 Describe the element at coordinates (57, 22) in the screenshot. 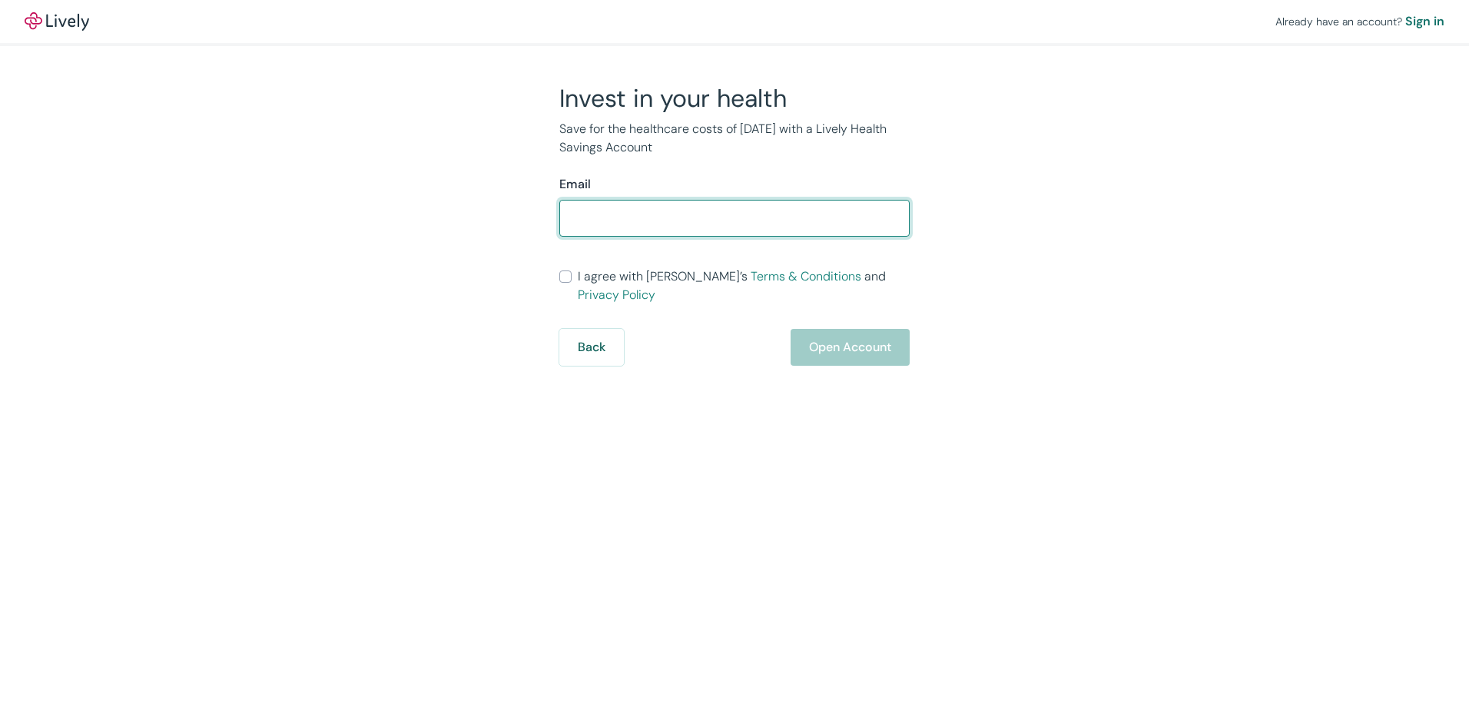

I see `img: Lively` at that location.